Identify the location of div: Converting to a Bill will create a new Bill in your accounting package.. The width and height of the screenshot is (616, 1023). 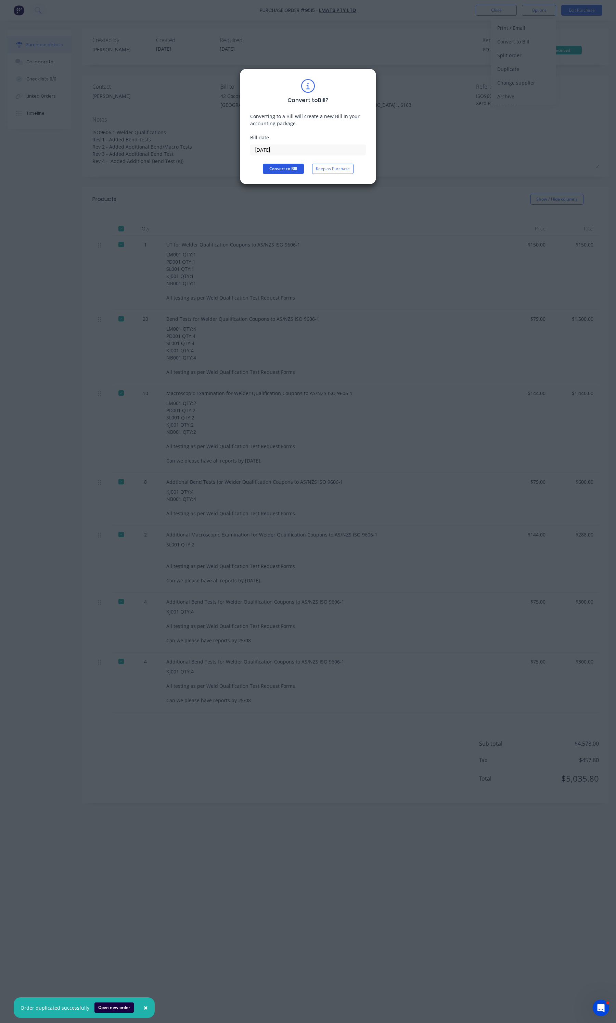
(308, 120).